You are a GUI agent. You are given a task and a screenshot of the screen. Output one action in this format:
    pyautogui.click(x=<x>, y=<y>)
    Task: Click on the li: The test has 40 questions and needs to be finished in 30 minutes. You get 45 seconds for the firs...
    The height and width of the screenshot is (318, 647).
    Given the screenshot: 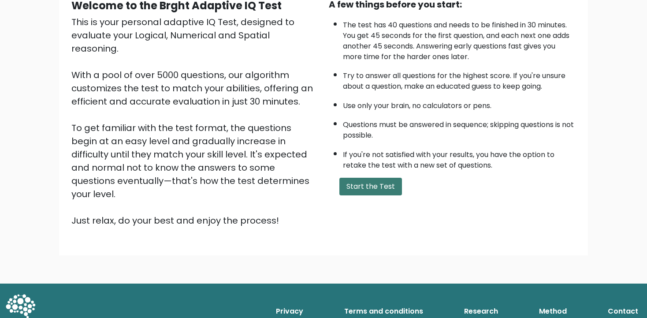 What is the action you would take?
    pyautogui.click(x=459, y=39)
    